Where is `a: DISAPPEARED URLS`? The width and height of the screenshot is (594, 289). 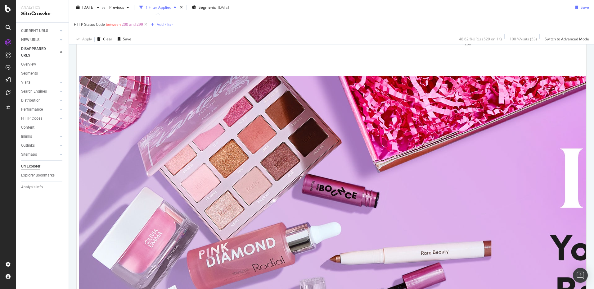 a: DISAPPEARED URLS is located at coordinates (39, 52).